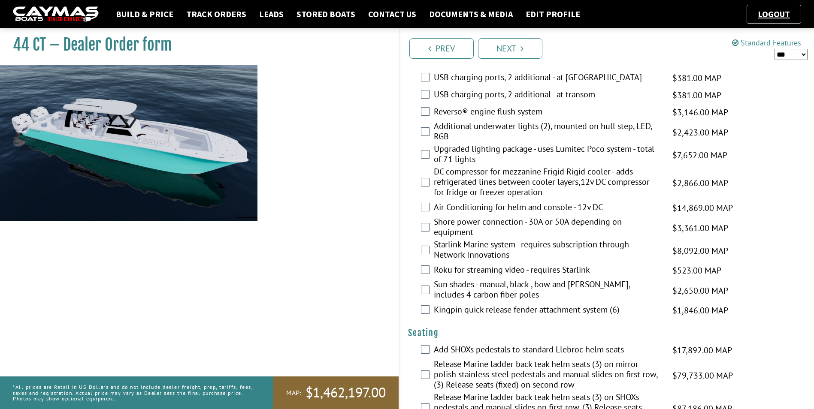 This screenshot has height=409, width=814. What do you see at coordinates (774, 14) in the screenshot?
I see `a: Logout` at bounding box center [774, 14].